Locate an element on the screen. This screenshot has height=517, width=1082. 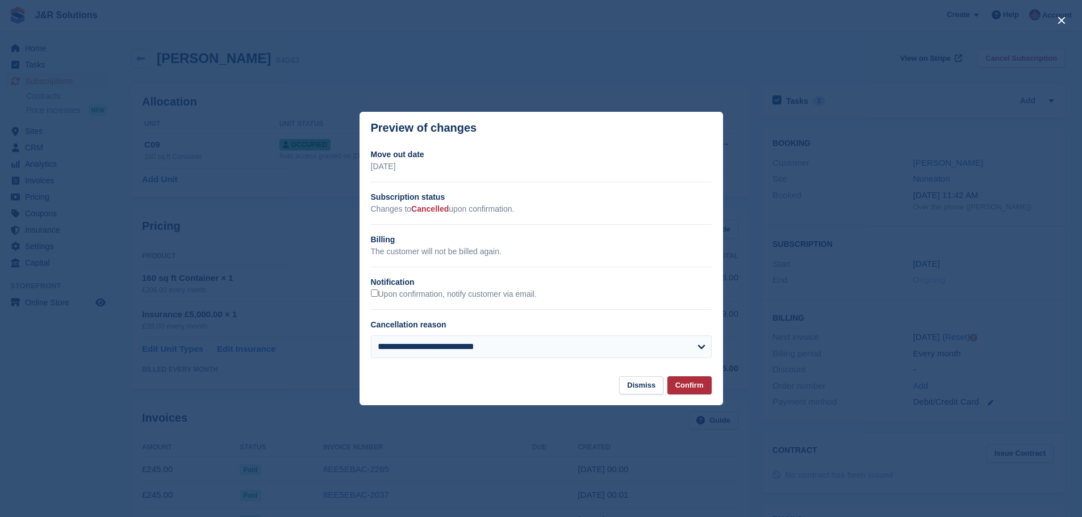
button: Confirm is located at coordinates (689, 386).